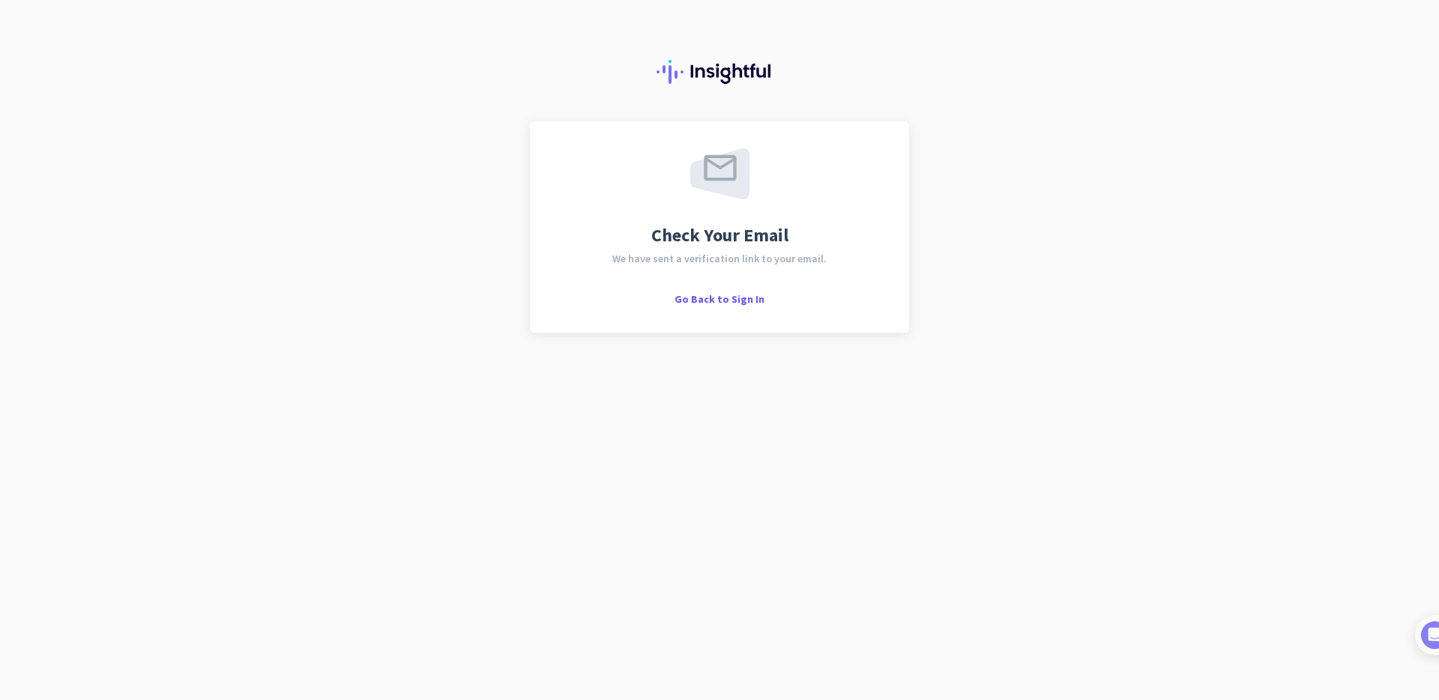 The image size is (1439, 700). I want to click on img: Insightful, so click(720, 72).